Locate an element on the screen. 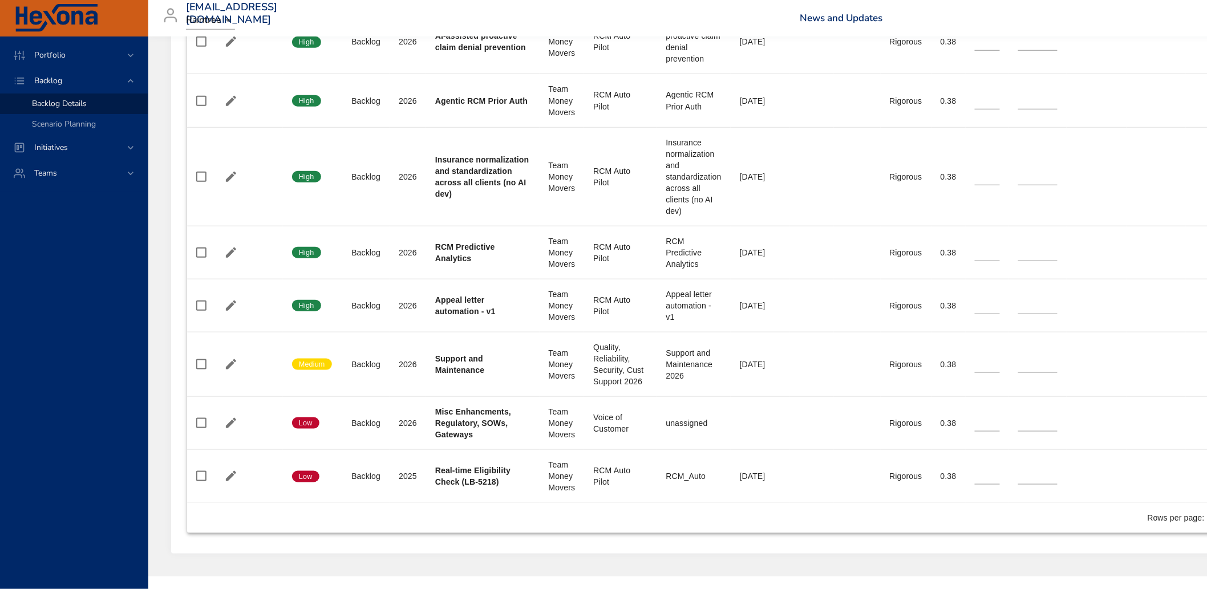  div: unassigned is located at coordinates (694, 423).